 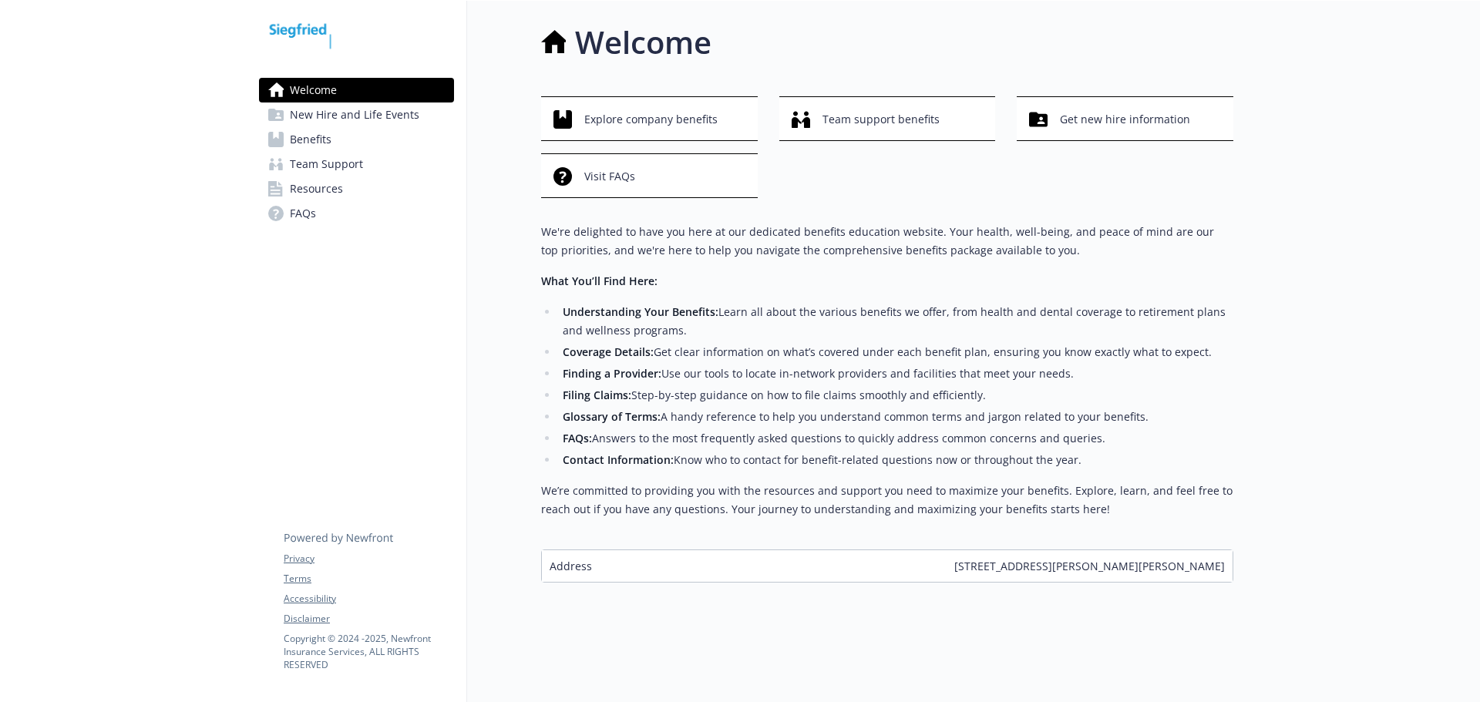 I want to click on a: Resources, so click(x=356, y=189).